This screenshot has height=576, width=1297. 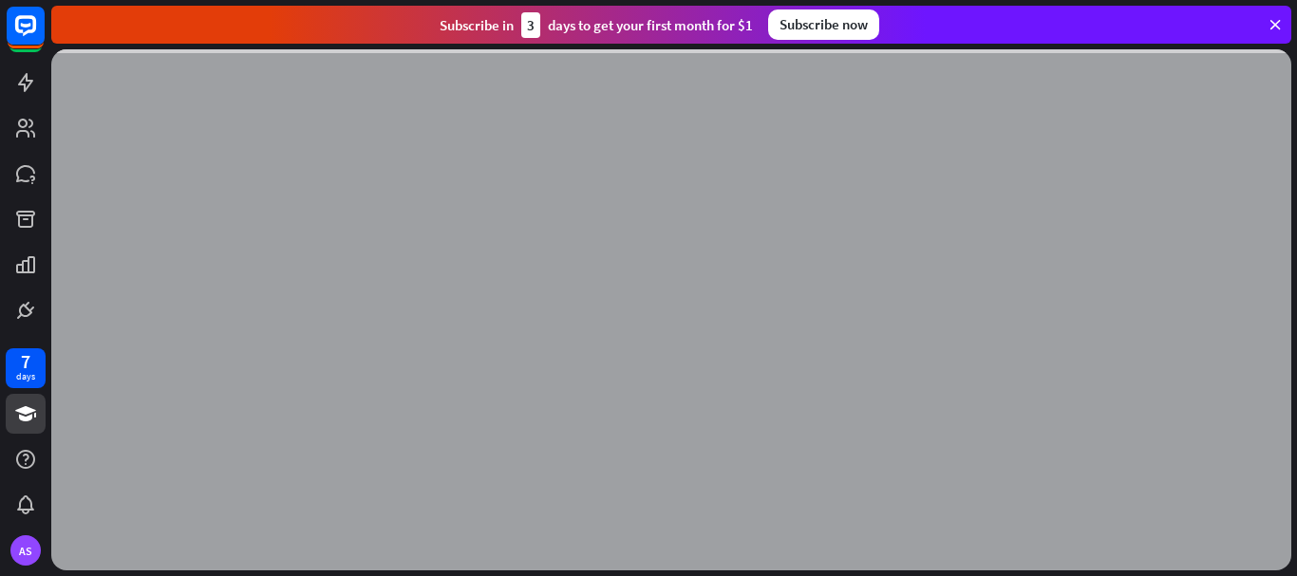 What do you see at coordinates (823, 25) in the screenshot?
I see `div: Subscribe now` at bounding box center [823, 25].